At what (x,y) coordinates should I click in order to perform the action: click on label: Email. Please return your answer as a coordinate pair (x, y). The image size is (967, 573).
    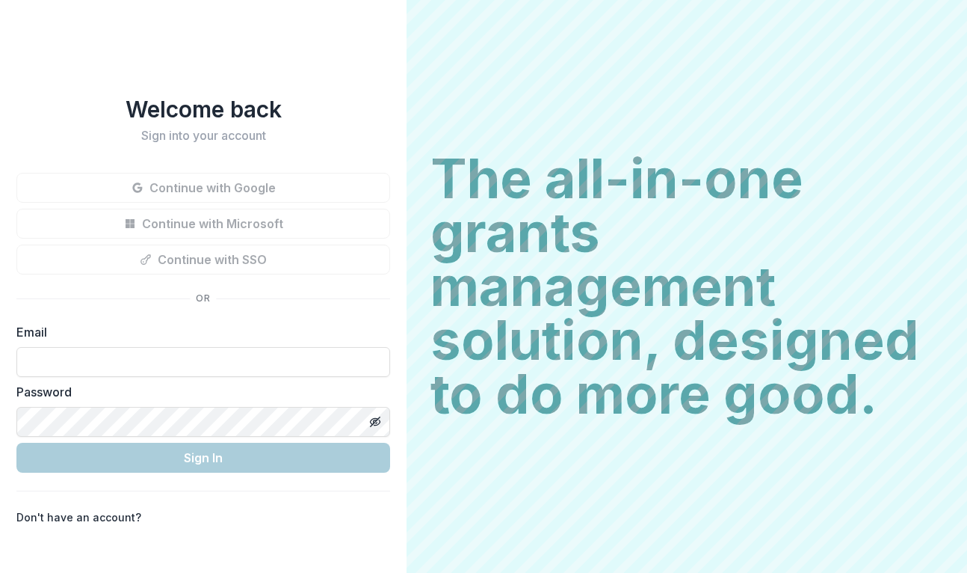
    Looking at the image, I should click on (199, 332).